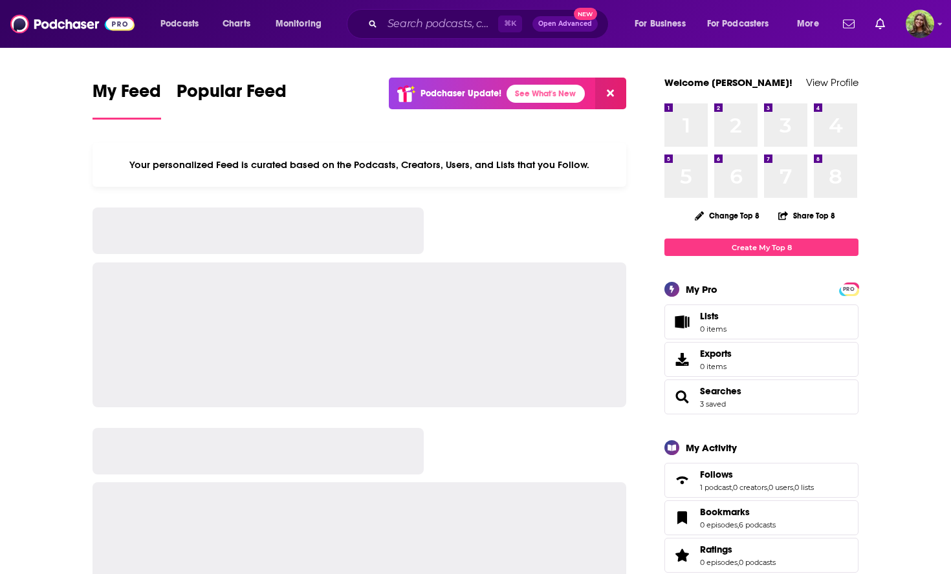 The image size is (951, 574). Describe the element at coordinates (750, 488) in the screenshot. I see `a: 0 creators` at that location.